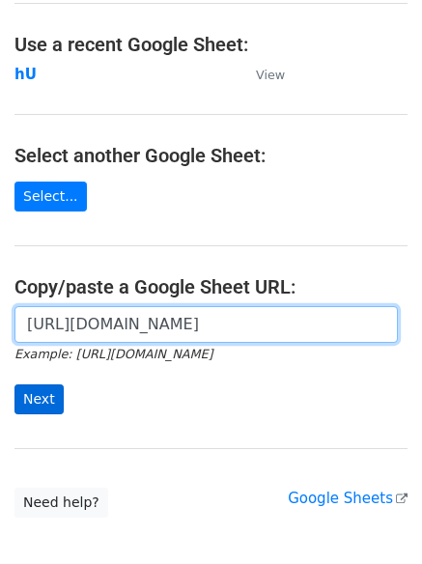 This screenshot has width=422, height=564. I want to click on strong: hU, so click(25, 74).